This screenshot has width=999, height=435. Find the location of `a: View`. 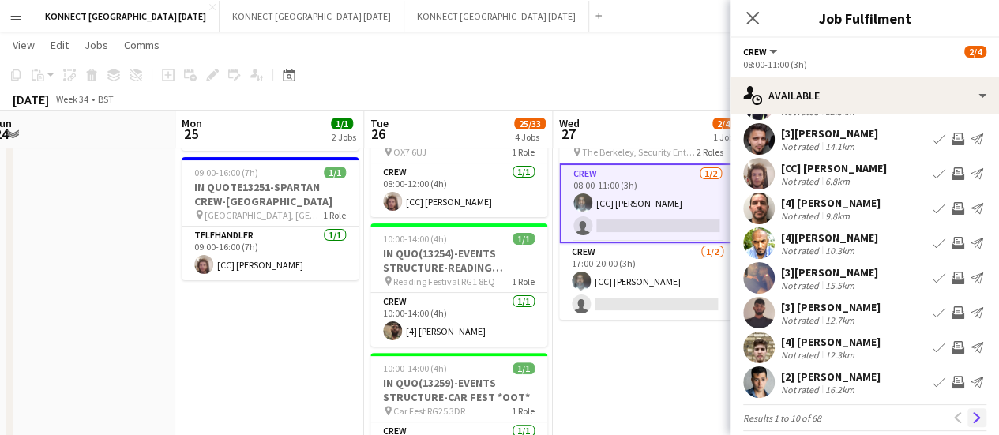

a: View is located at coordinates (24, 45).